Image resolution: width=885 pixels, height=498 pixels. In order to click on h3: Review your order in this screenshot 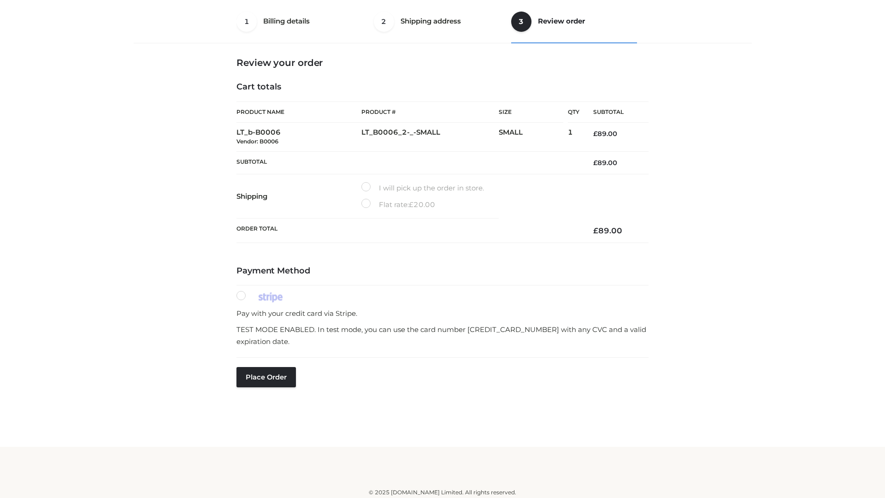, I will do `click(442, 63)`.